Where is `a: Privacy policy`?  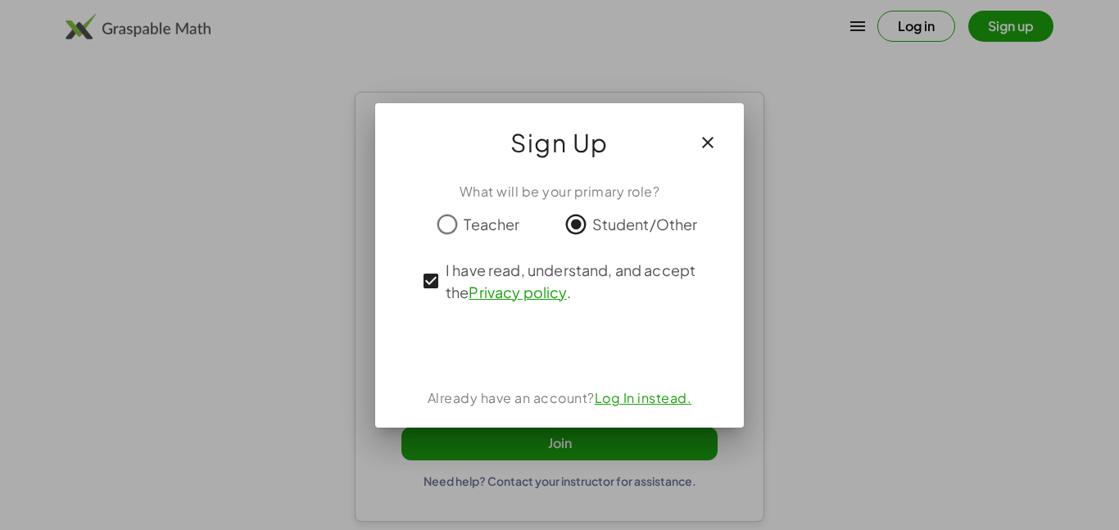 a: Privacy policy is located at coordinates (517, 292).